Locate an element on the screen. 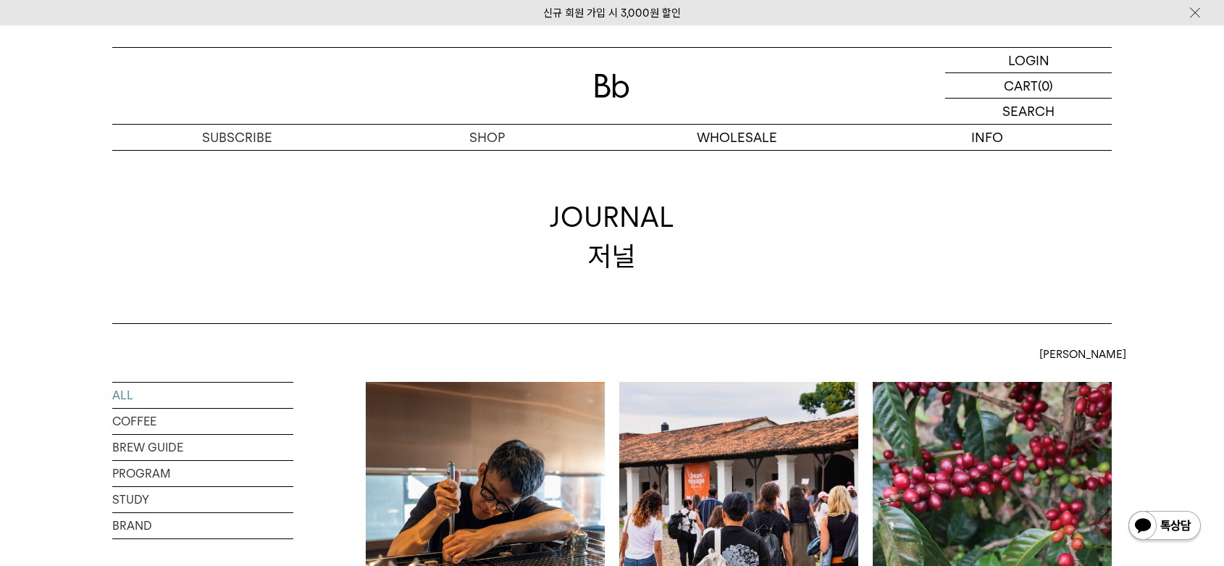  div: JOURNAL 저널 is located at coordinates (612, 236).